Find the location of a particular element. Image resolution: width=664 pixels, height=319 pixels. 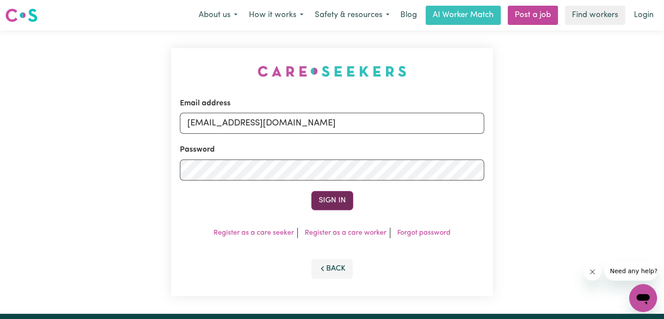

button: About us is located at coordinates (218, 15).